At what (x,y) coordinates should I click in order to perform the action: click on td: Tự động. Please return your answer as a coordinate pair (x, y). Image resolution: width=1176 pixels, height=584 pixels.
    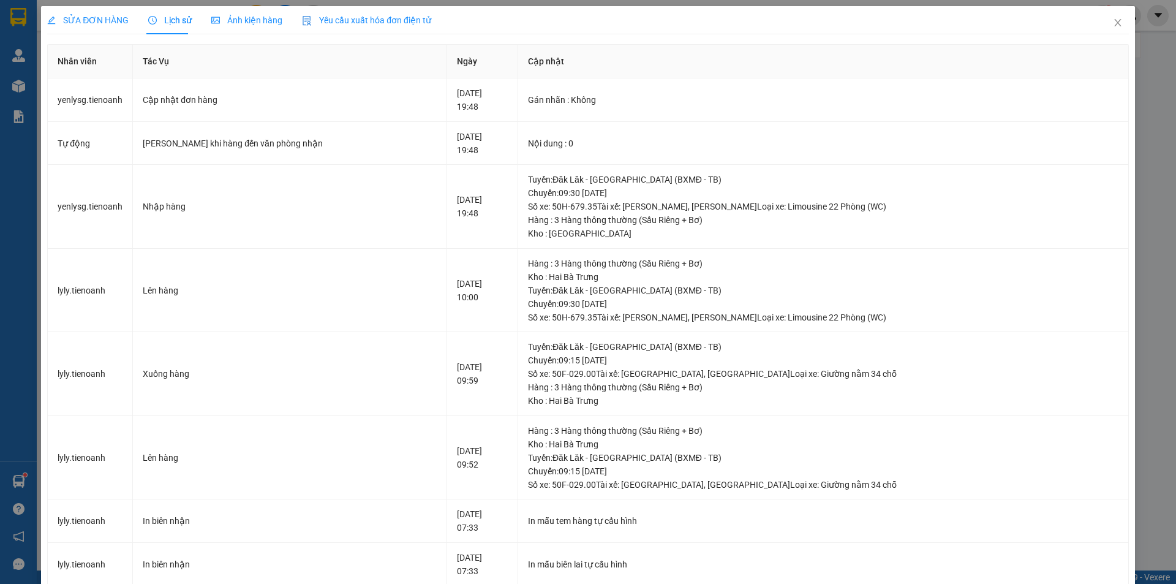
    Looking at the image, I should click on (90, 143).